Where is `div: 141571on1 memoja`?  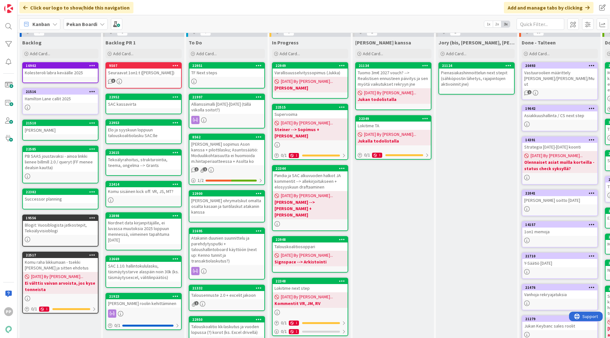
div: 141571on1 memoja is located at coordinates (560, 229).